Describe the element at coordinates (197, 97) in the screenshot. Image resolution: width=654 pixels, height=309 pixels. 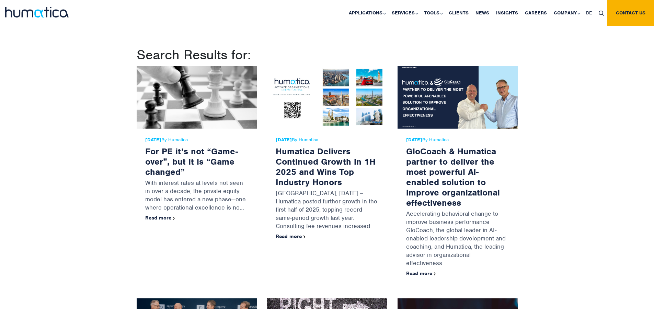
I see `img: For PE it’s not “Game-over”, but it is “Game changed”` at that location.